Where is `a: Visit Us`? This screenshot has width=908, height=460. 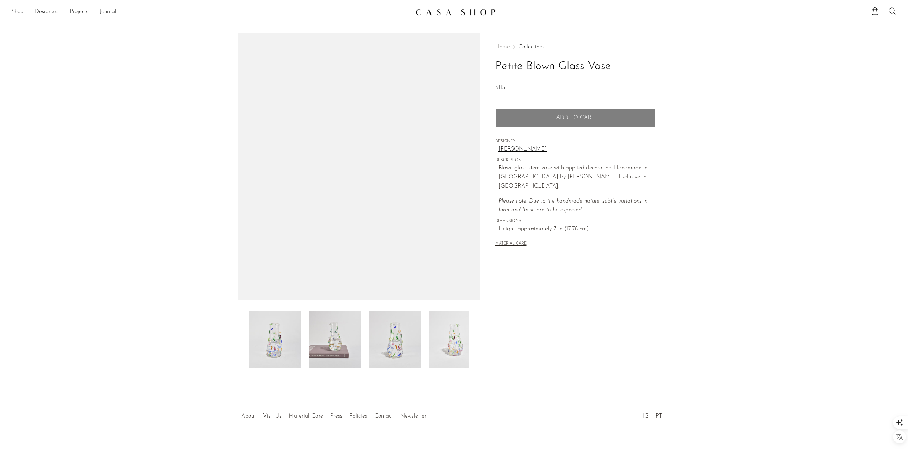 a: Visit Us is located at coordinates (272, 416).